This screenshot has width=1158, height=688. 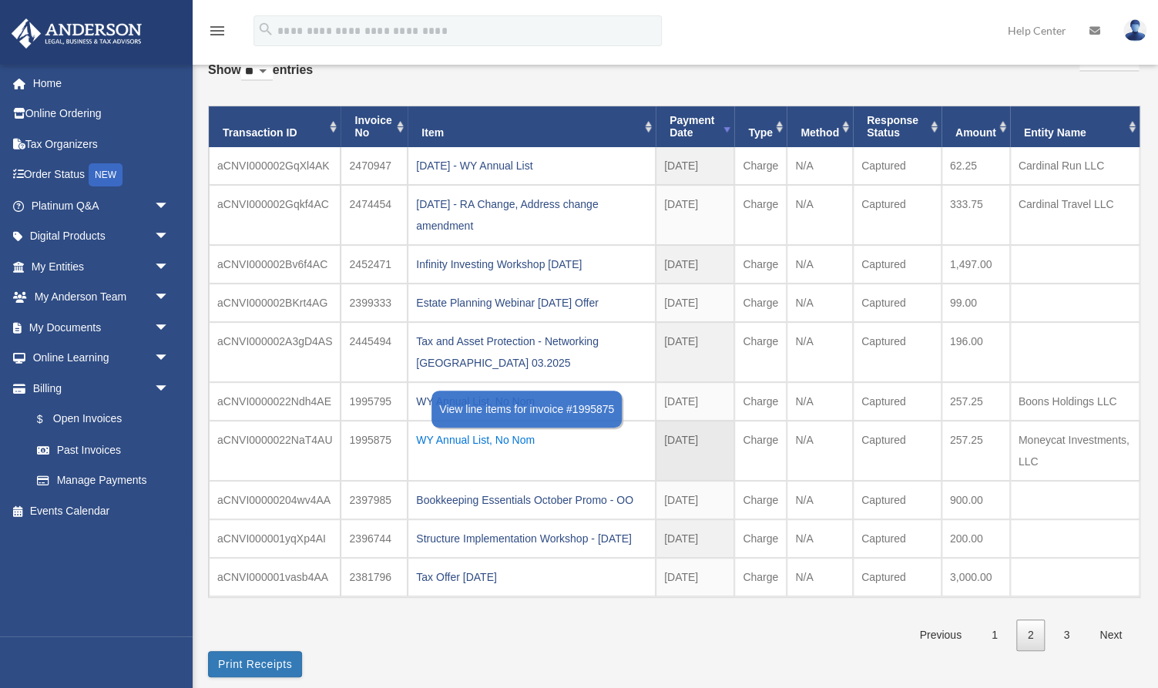 I want to click on td: 333.75, so click(x=976, y=215).